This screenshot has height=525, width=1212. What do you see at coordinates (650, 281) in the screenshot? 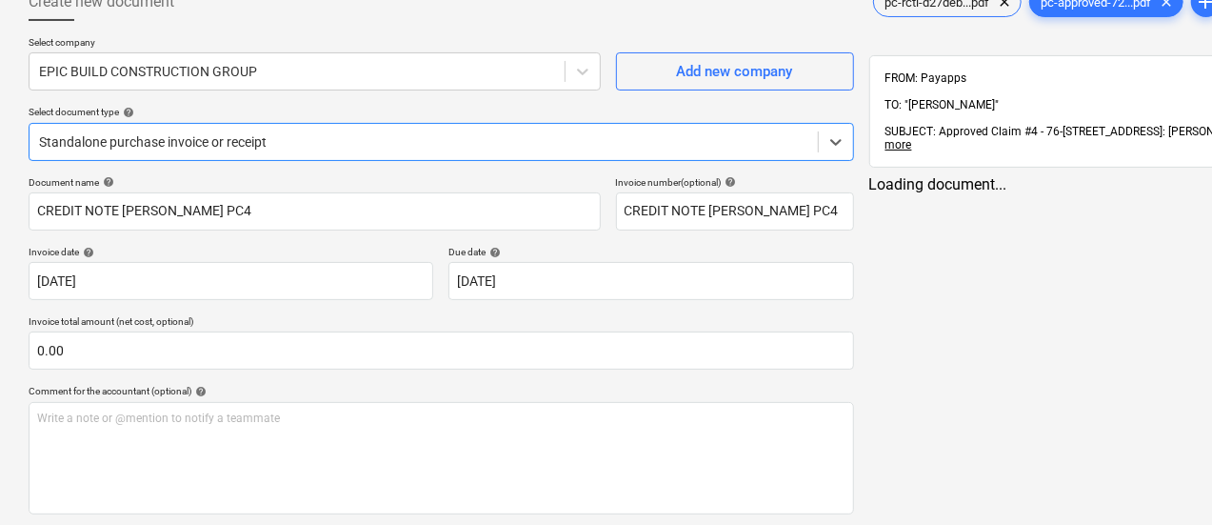
I see `input: Due date not specified` at bounding box center [650, 281].